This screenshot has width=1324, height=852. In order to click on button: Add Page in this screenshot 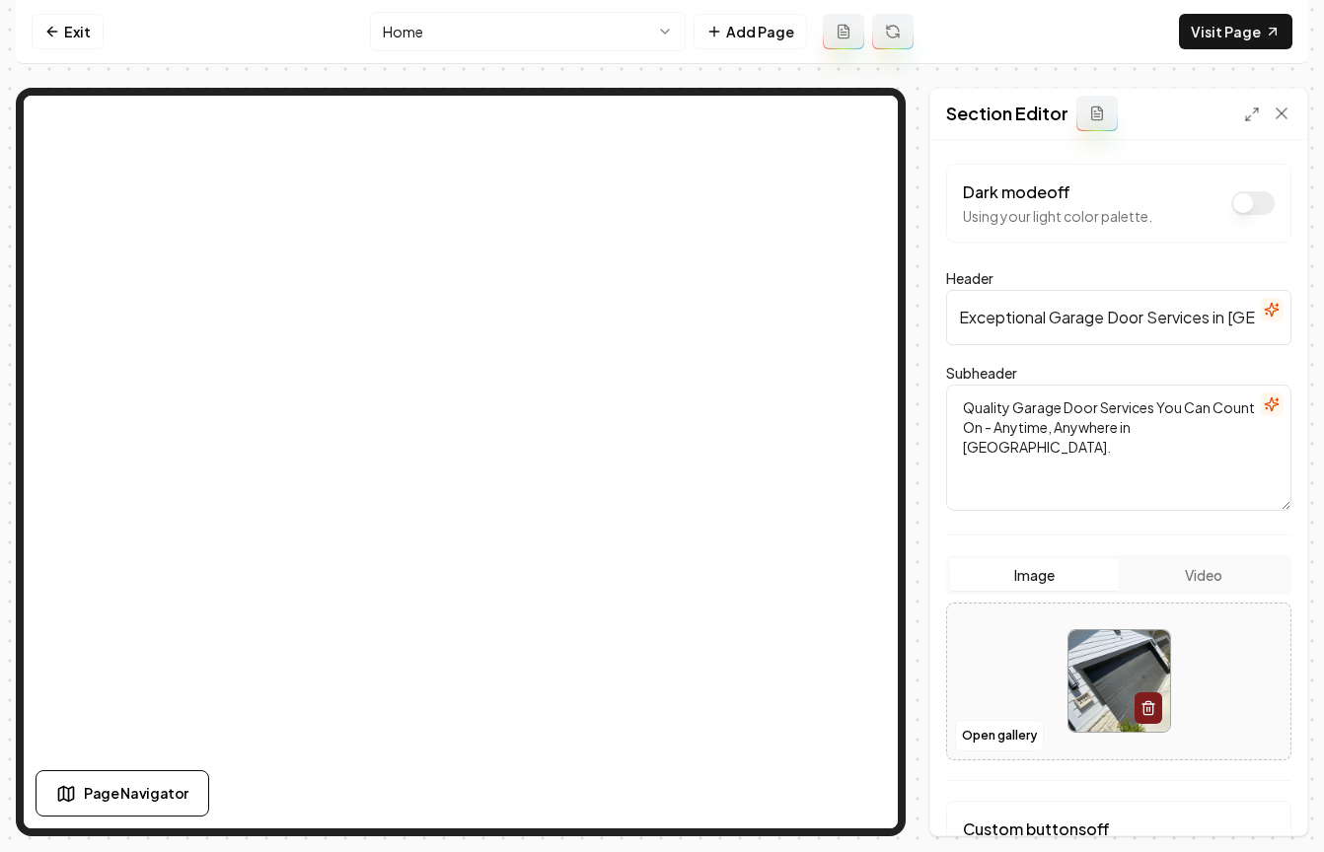, I will do `click(750, 32)`.